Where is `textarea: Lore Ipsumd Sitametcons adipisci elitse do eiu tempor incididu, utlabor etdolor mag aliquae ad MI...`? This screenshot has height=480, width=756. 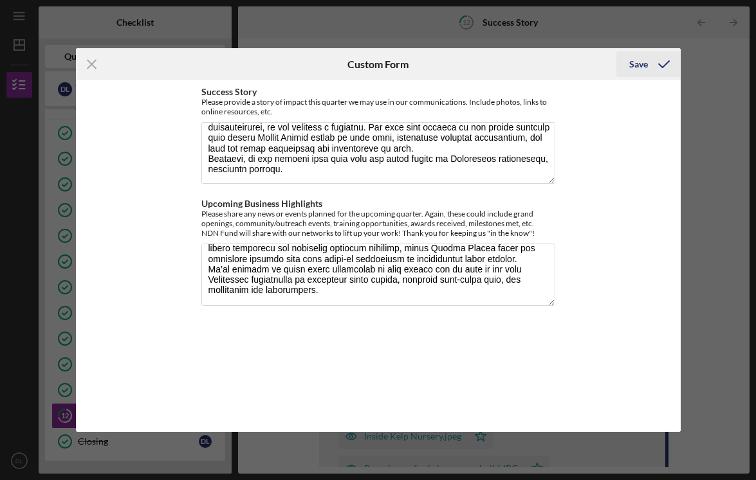
textarea: Lore Ipsumd Sitametcons adipisci elitse do eiu tempor incididu, utlabor etdolor mag aliquae ad MI... is located at coordinates (378, 153).